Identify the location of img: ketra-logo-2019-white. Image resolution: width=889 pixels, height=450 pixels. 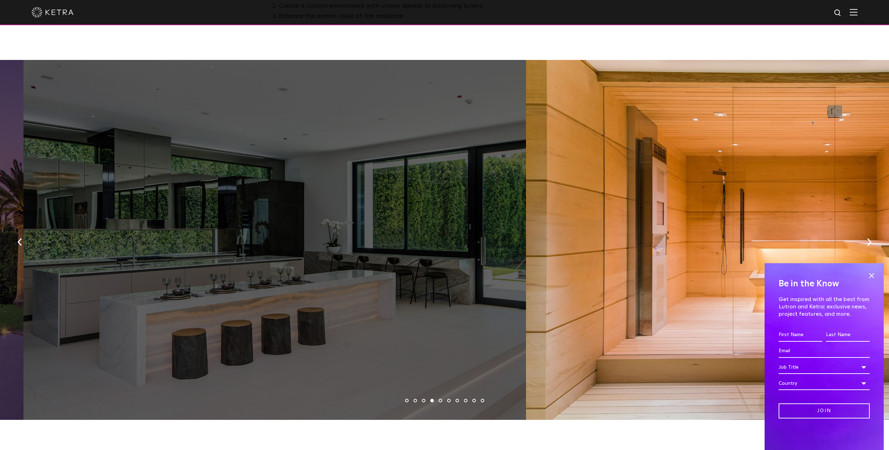
(53, 12).